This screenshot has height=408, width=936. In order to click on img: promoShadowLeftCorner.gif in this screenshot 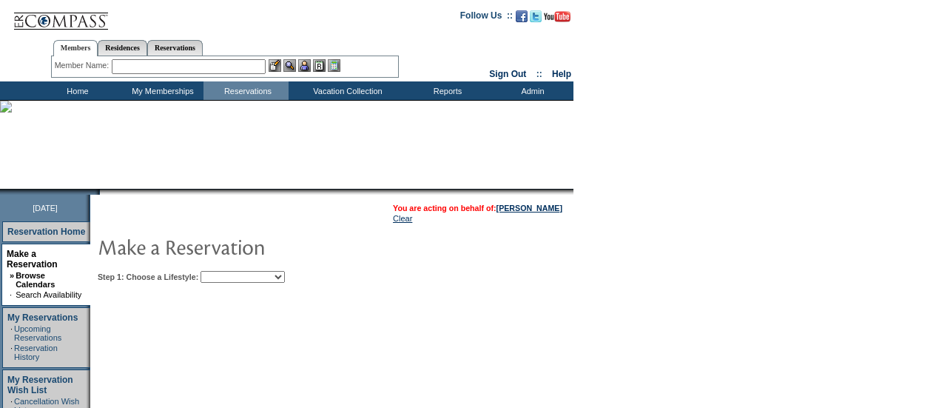, I will do `click(97, 192)`.